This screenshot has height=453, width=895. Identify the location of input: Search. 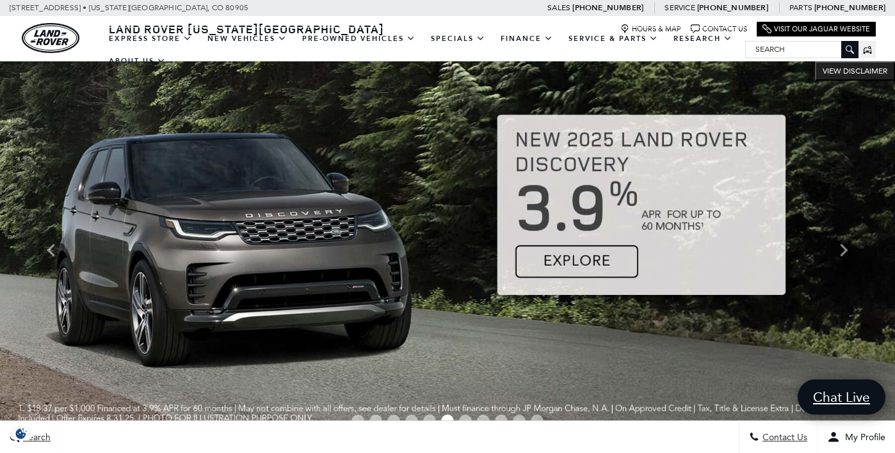
(802, 49).